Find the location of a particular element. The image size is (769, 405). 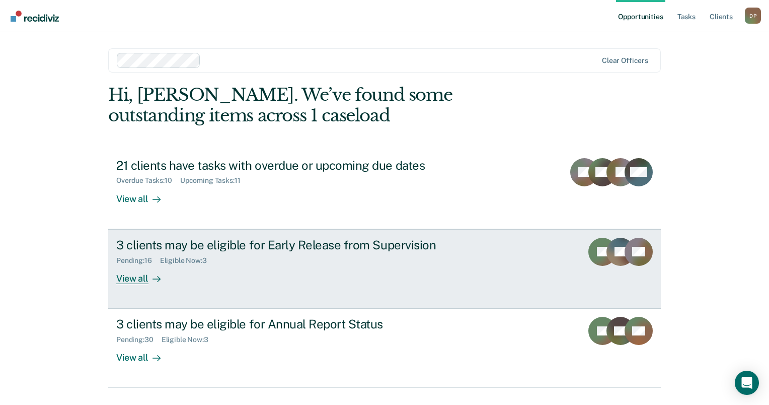

div: Overdue Tasks : 10 is located at coordinates (148, 180).